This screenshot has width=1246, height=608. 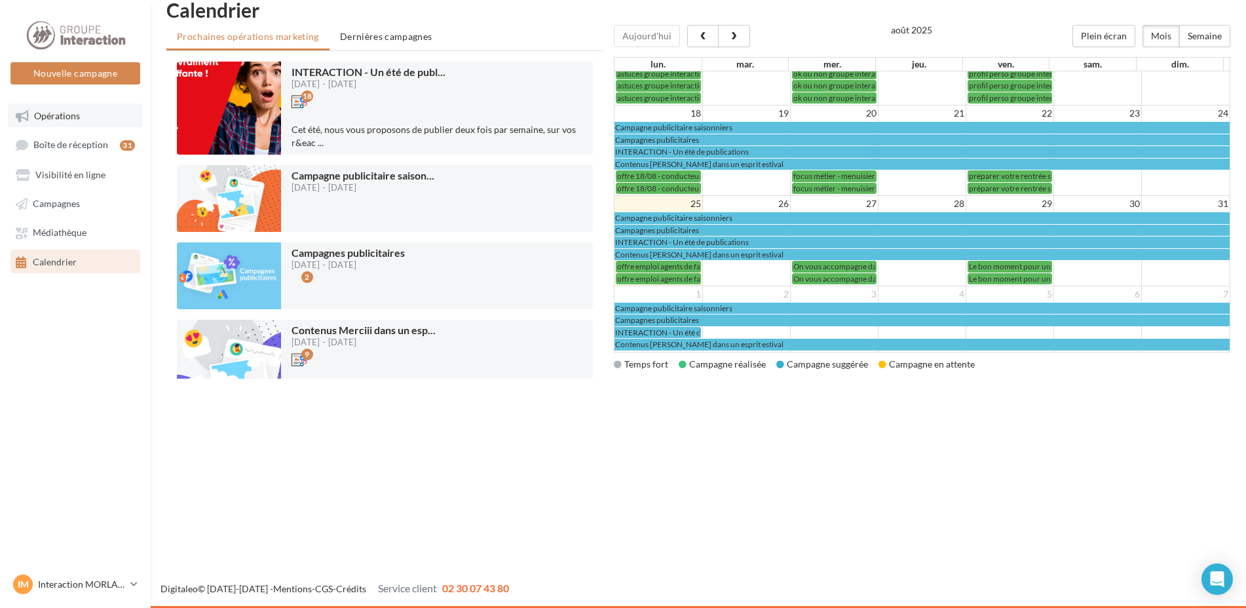 What do you see at coordinates (23, 584) in the screenshot?
I see `span: IM` at bounding box center [23, 584].